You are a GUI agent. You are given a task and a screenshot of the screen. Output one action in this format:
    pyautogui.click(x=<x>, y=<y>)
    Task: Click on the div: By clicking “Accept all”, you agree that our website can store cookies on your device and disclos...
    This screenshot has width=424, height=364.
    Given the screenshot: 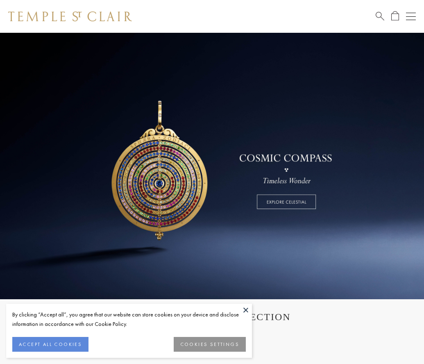 What is the action you would take?
    pyautogui.click(x=129, y=319)
    